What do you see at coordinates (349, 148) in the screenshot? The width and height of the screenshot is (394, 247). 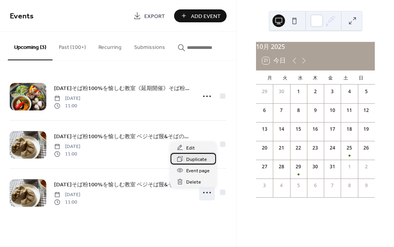 I see `div: 25` at bounding box center [349, 148].